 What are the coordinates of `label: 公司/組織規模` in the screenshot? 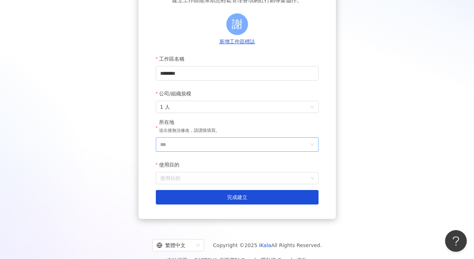 It's located at (176, 94).